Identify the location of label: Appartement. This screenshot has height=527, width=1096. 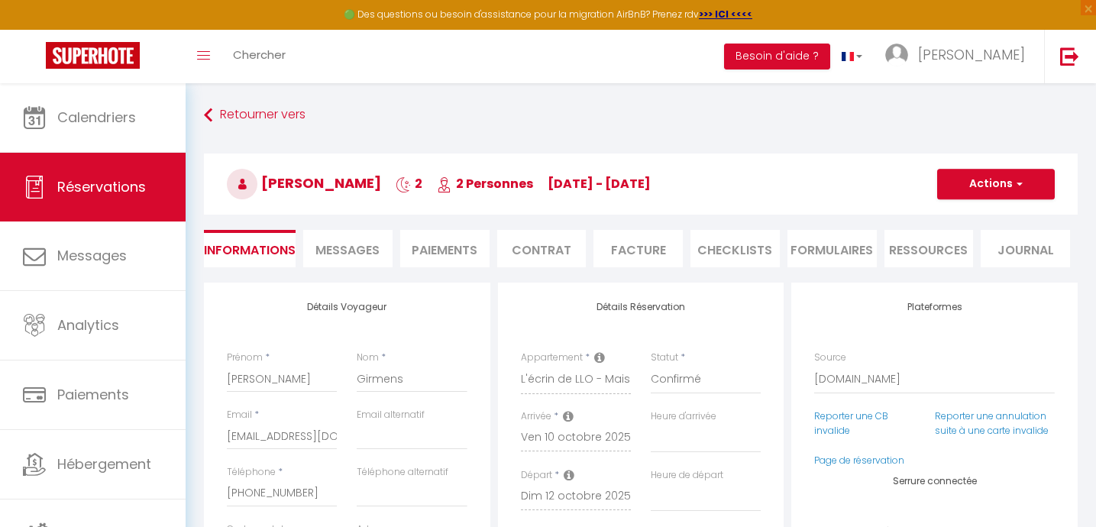
(551, 357).